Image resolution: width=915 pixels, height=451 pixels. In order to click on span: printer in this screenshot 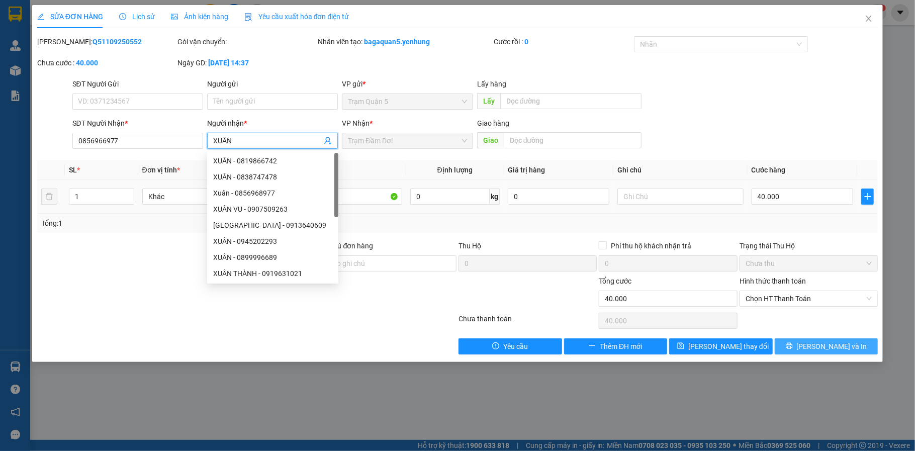, I will do `click(790, 347)`.